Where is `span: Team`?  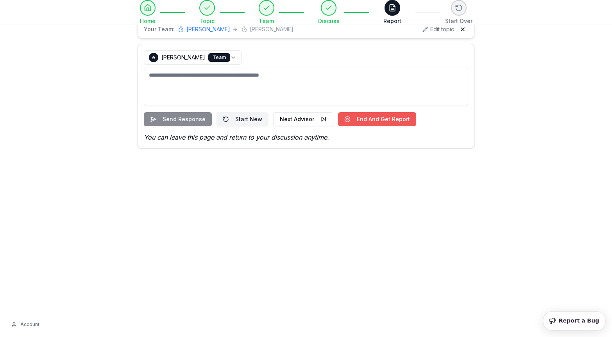 span: Team is located at coordinates (266, 21).